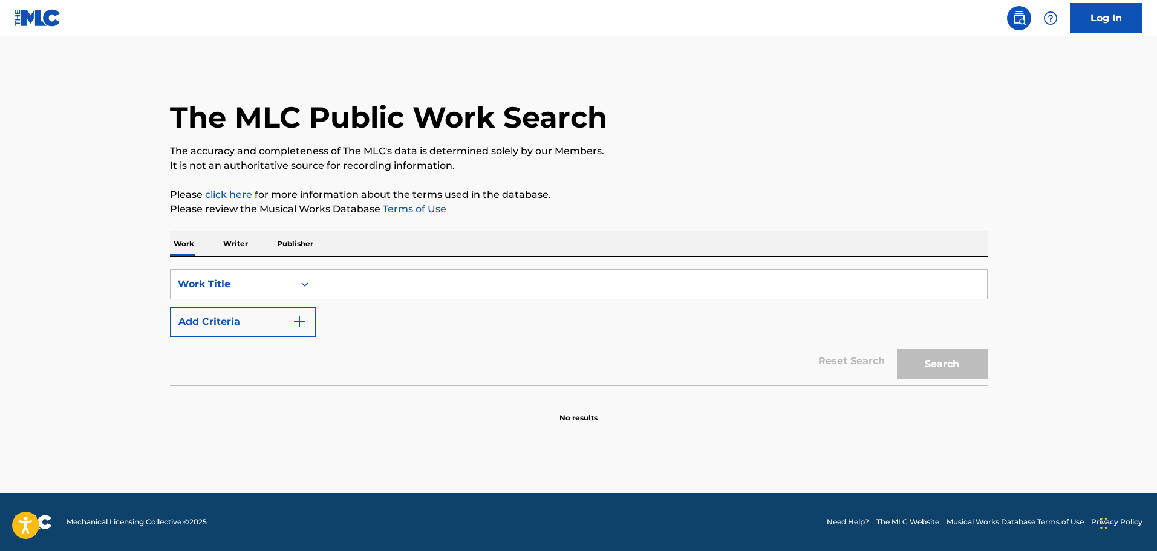 Image resolution: width=1157 pixels, height=551 pixels. I want to click on div: Drag, so click(1104, 523).